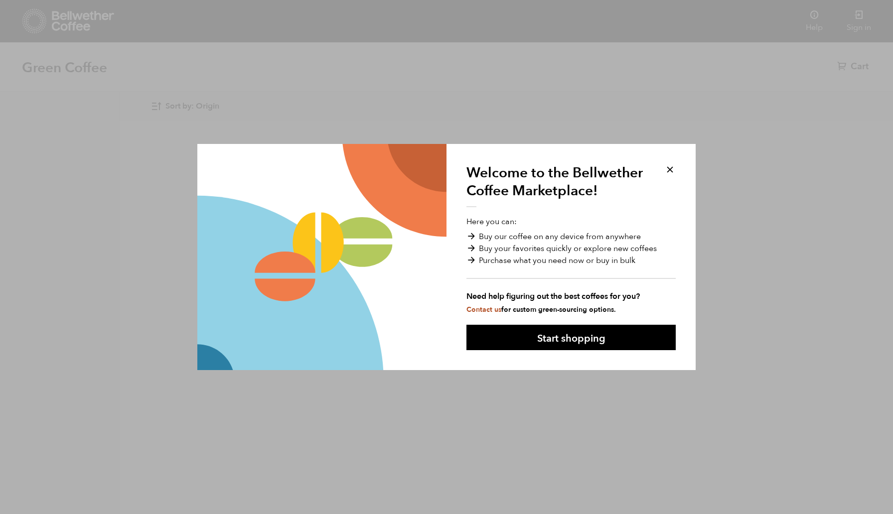 This screenshot has width=893, height=514. What do you see at coordinates (571, 249) in the screenshot?
I see `li: Buy your favorites quickly or explore new coffees` at bounding box center [571, 249].